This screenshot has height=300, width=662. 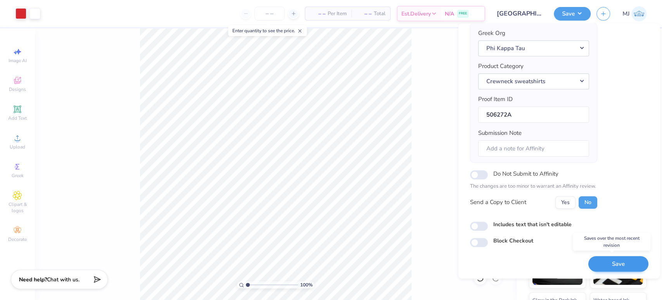 What do you see at coordinates (498, 202) in the screenshot?
I see `div: Send a Copy to Client` at bounding box center [498, 202].